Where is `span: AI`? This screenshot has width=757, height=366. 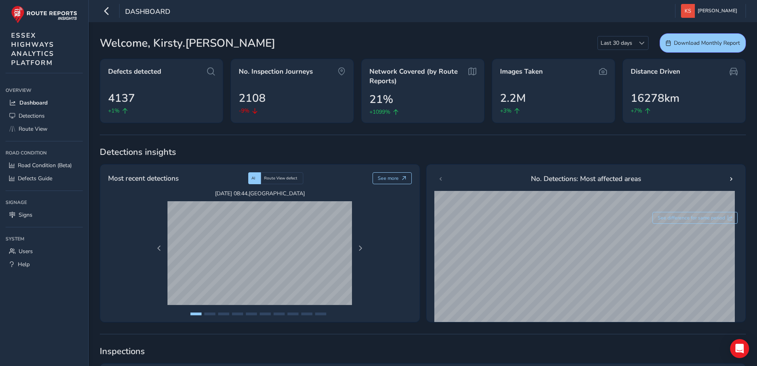
span: AI is located at coordinates (254, 178).